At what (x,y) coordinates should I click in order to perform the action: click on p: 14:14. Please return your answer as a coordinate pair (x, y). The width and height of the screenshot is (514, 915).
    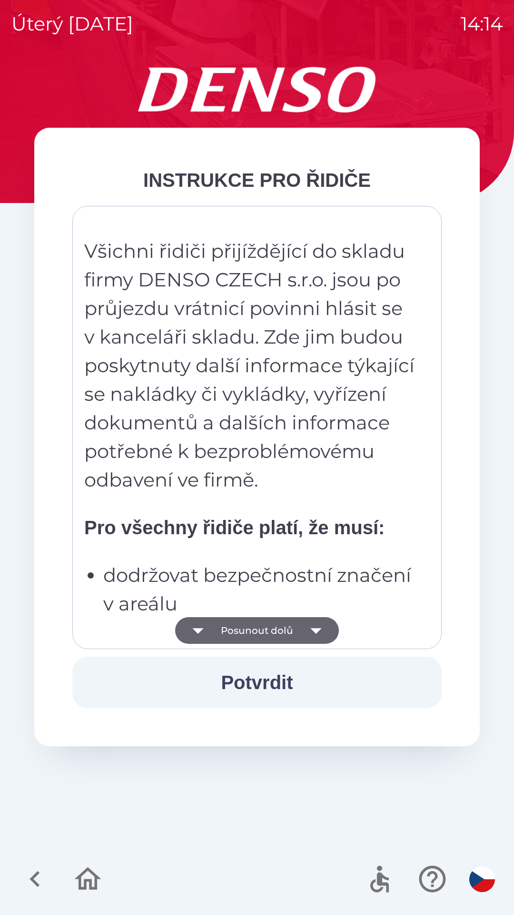
    Looking at the image, I should click on (482, 24).